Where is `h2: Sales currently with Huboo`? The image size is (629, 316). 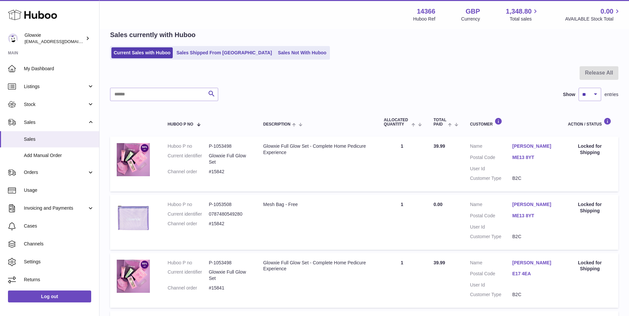
h2: Sales currently with Huboo is located at coordinates (153, 35).